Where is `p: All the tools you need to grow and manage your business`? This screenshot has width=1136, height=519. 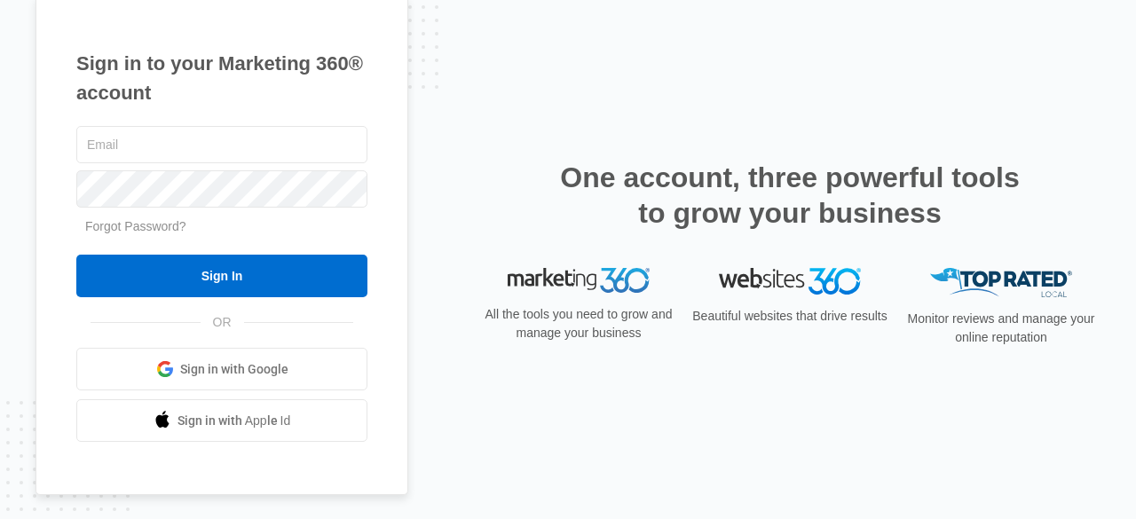
p: All the tools you need to grow and manage your business is located at coordinates (579, 324).